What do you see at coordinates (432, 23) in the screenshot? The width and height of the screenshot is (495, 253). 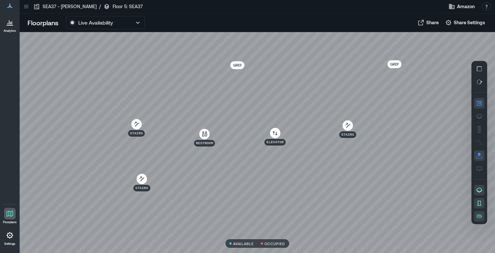 I see `span: Share` at bounding box center [432, 23].